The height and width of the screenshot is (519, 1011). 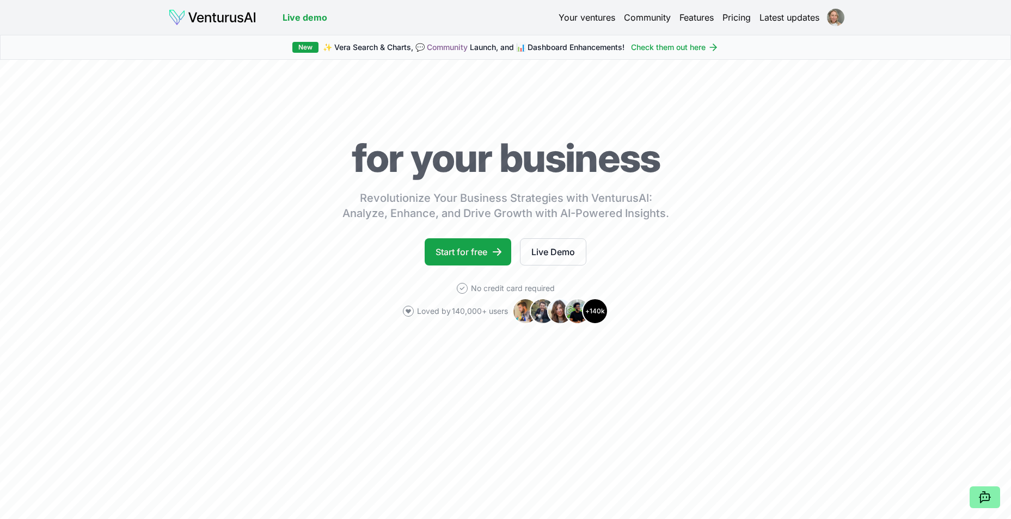 What do you see at coordinates (474, 47) in the screenshot?
I see `span: ✨ Vera Search & Charts, 💬 Launch, and 📊 Dashboard Enhancements!` at bounding box center [474, 47].